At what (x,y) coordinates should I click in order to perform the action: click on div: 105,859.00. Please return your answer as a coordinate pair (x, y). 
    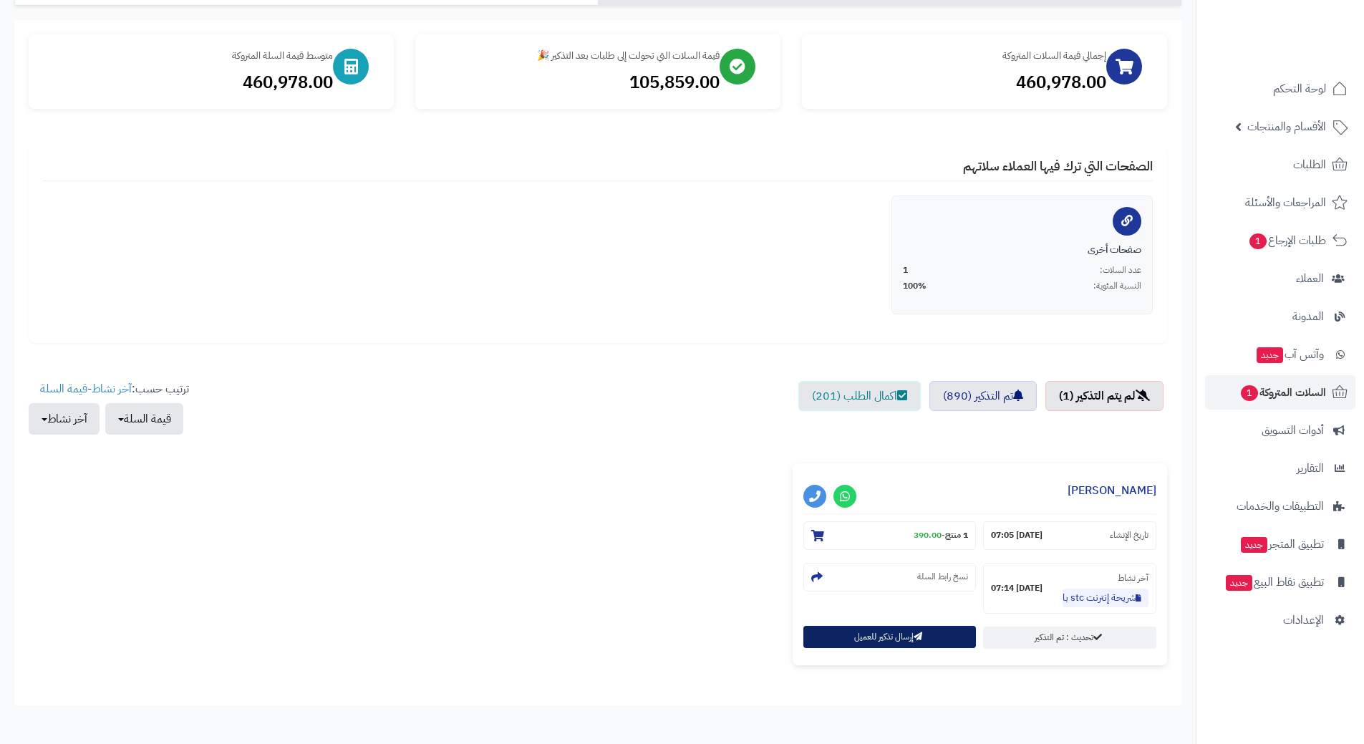
    Looking at the image, I should click on (574, 82).